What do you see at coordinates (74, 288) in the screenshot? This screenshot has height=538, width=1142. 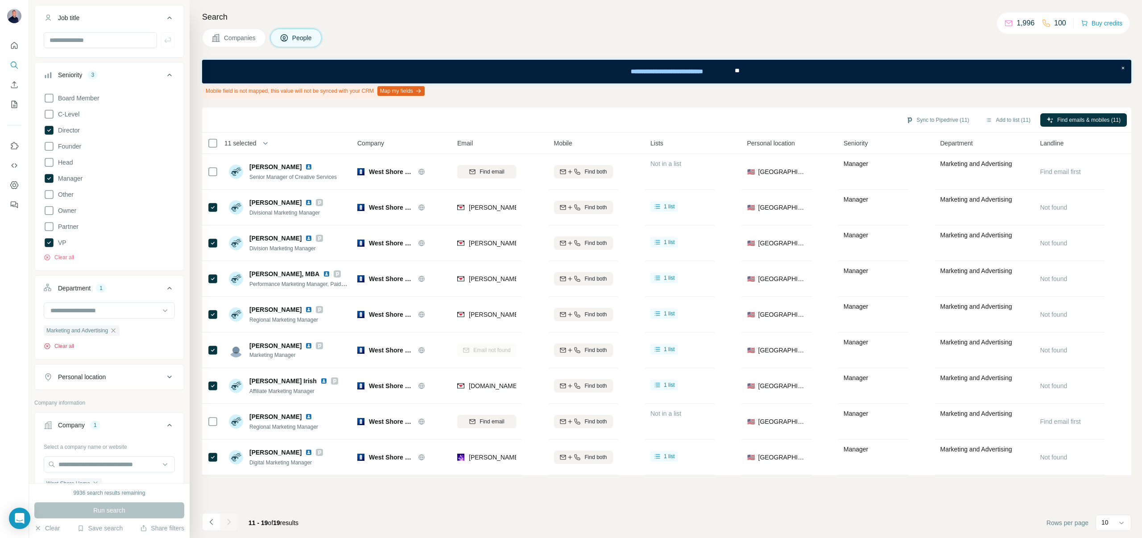 I see `div: Department` at bounding box center [74, 288].